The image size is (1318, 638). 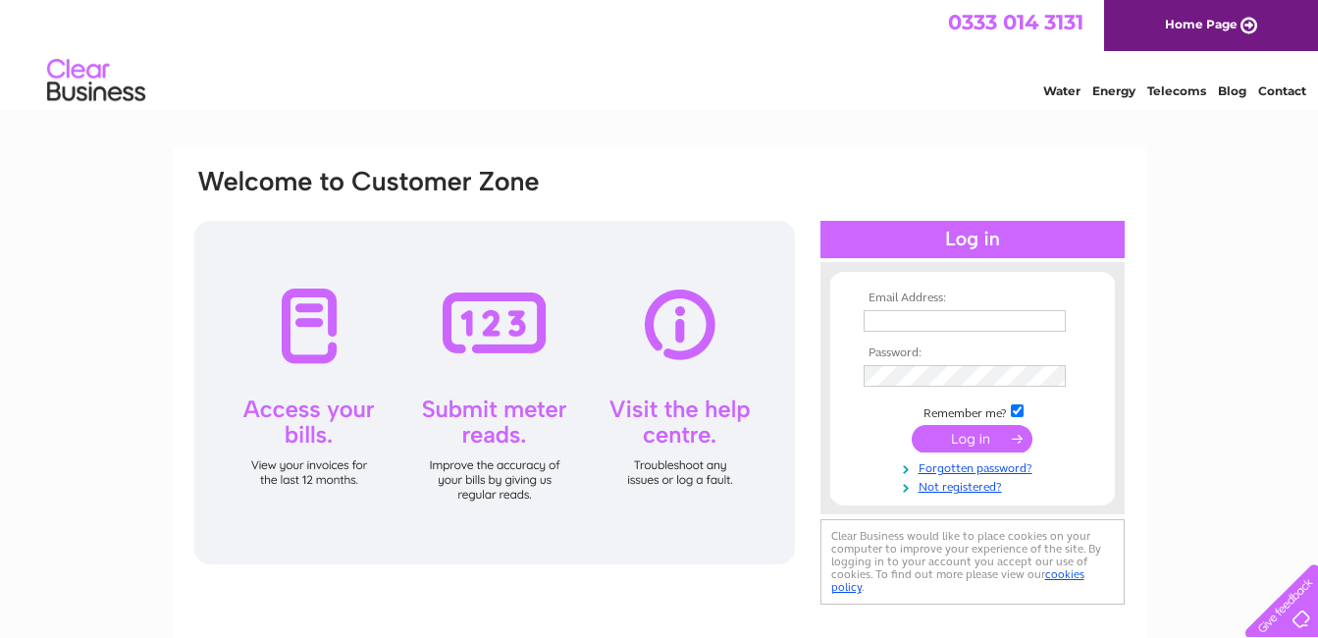 I want to click on a: Energy, so click(x=1114, y=90).